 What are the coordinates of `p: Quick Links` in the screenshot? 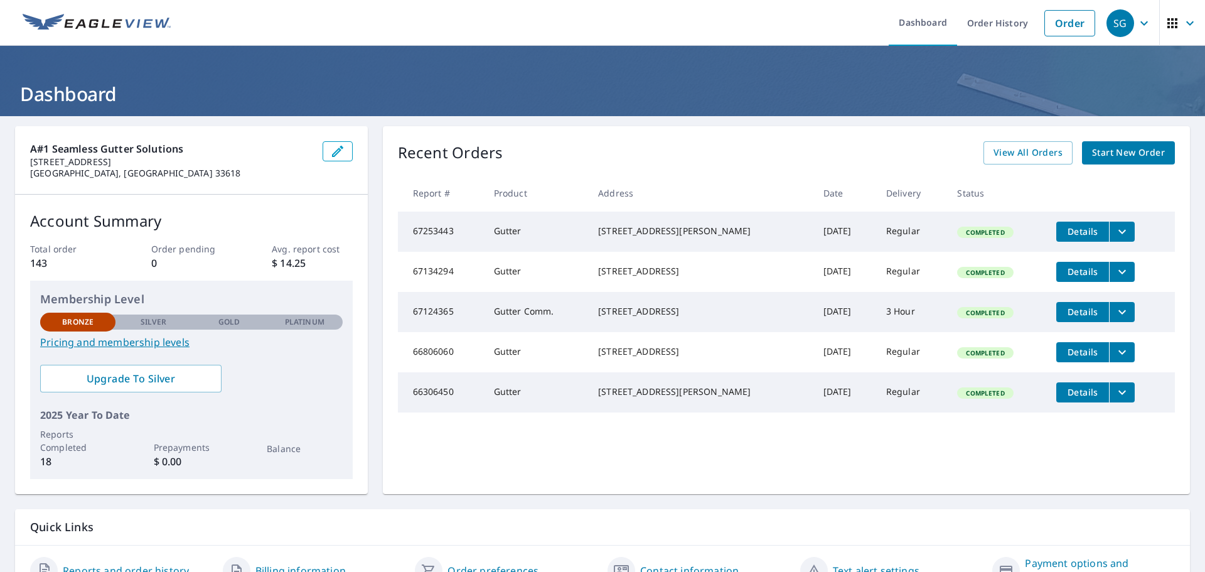 It's located at (603, 527).